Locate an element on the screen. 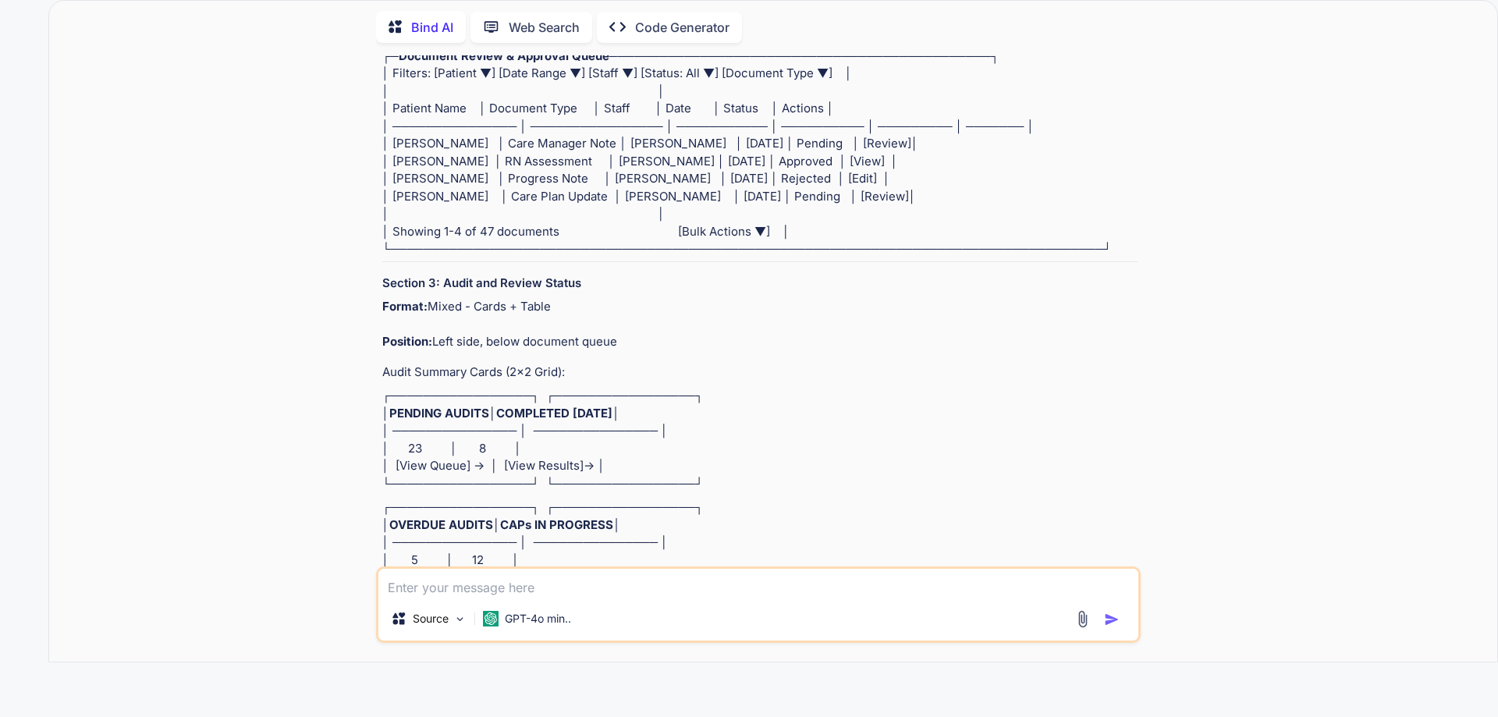 The height and width of the screenshot is (717, 1498). p: Mixed - Cards + Table Left side, below document queue is located at coordinates (760, 325).